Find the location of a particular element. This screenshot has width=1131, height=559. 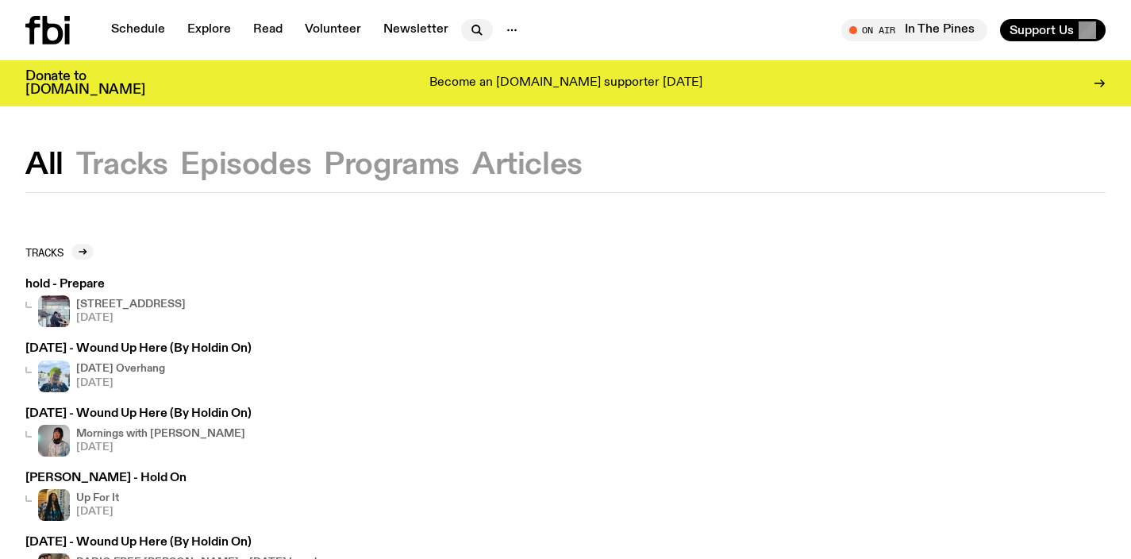

h4: Up For It is located at coordinates (98, 497).